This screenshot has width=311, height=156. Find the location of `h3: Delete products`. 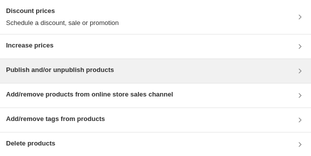

h3: Delete products is located at coordinates (31, 144).